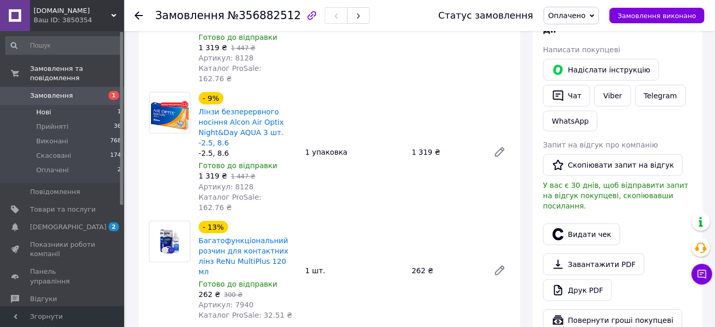  Describe the element at coordinates (264, 16) in the screenshot. I see `span: №356882512` at that location.